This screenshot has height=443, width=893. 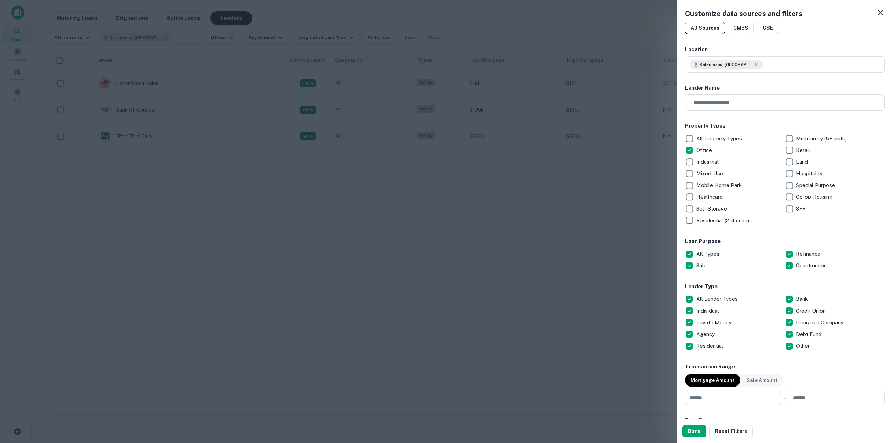 What do you see at coordinates (743, 14) in the screenshot?
I see `h5: Customize data sources and filters` at bounding box center [743, 14].